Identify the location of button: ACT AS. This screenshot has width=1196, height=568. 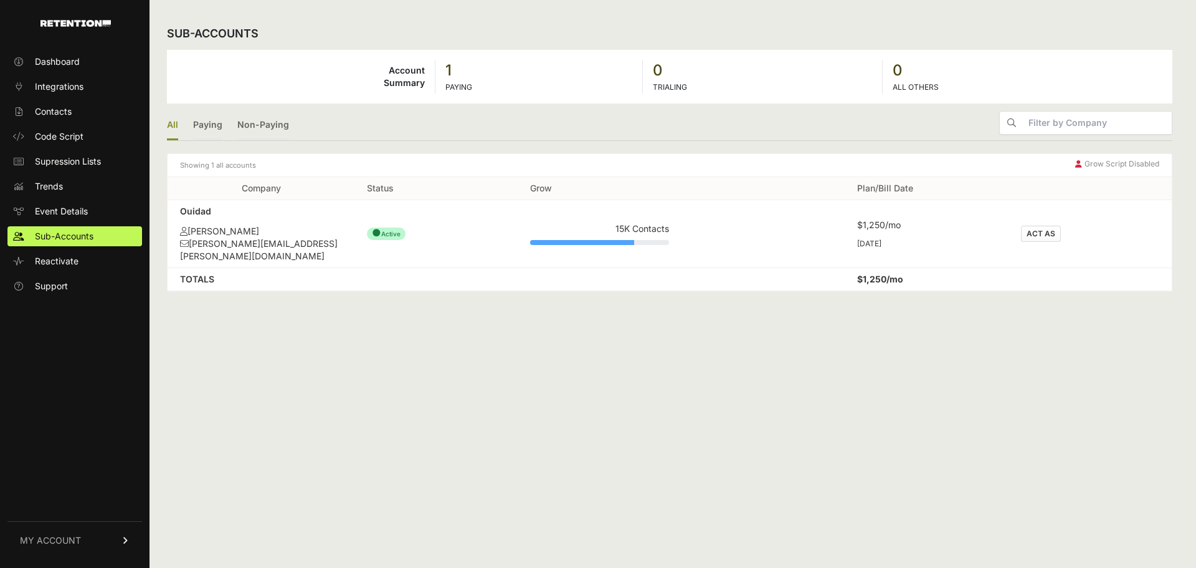
(1041, 234).